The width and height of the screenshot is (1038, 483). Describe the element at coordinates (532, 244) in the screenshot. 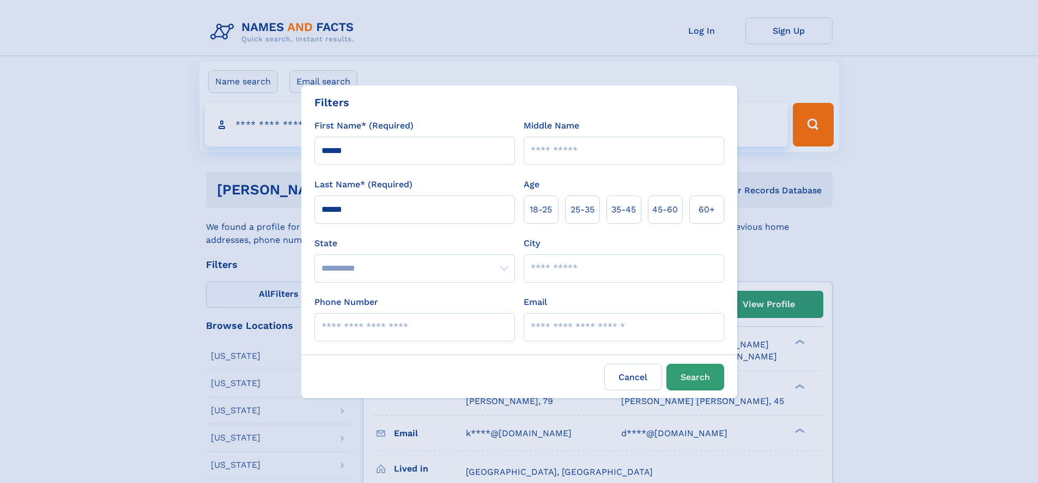

I see `label: City` at that location.